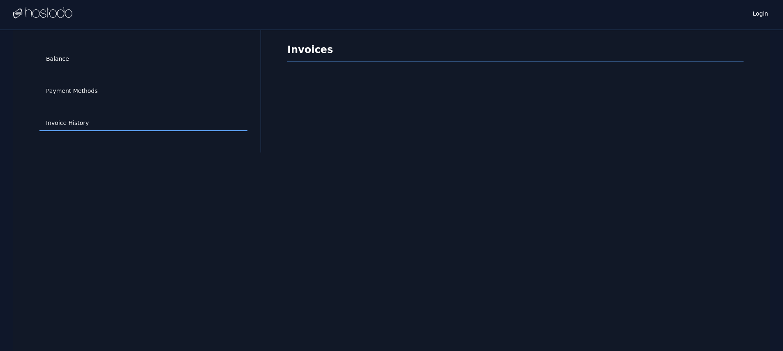  What do you see at coordinates (43, 13) in the screenshot?
I see `img: Logo` at bounding box center [43, 13].